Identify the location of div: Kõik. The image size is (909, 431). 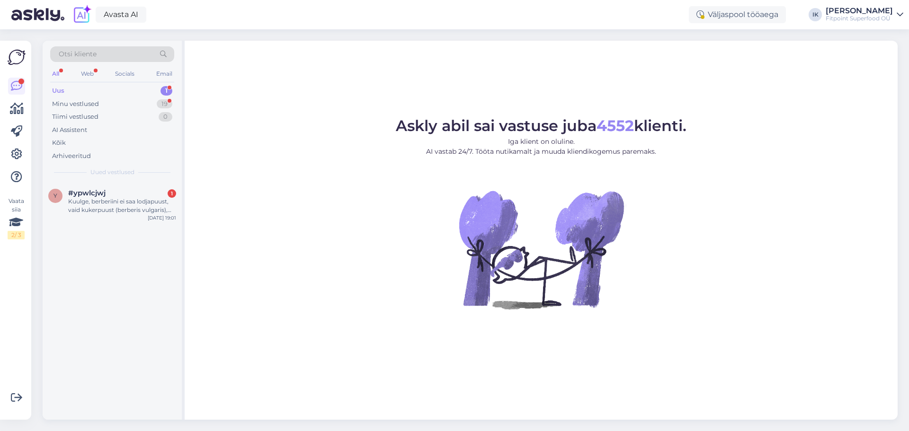
(59, 143).